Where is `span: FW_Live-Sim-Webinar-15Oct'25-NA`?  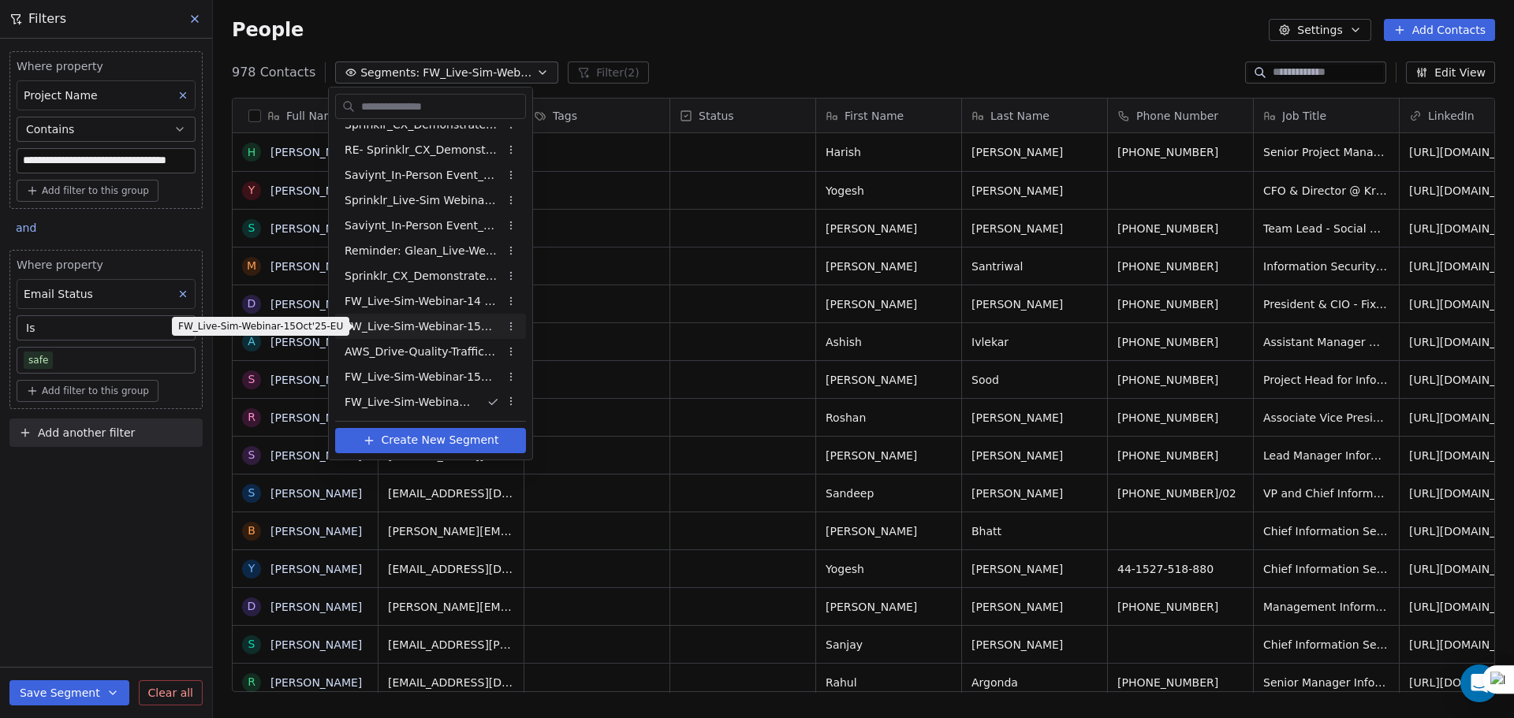 span: FW_Live-Sim-Webinar-15Oct'25-NA is located at coordinates (422, 377).